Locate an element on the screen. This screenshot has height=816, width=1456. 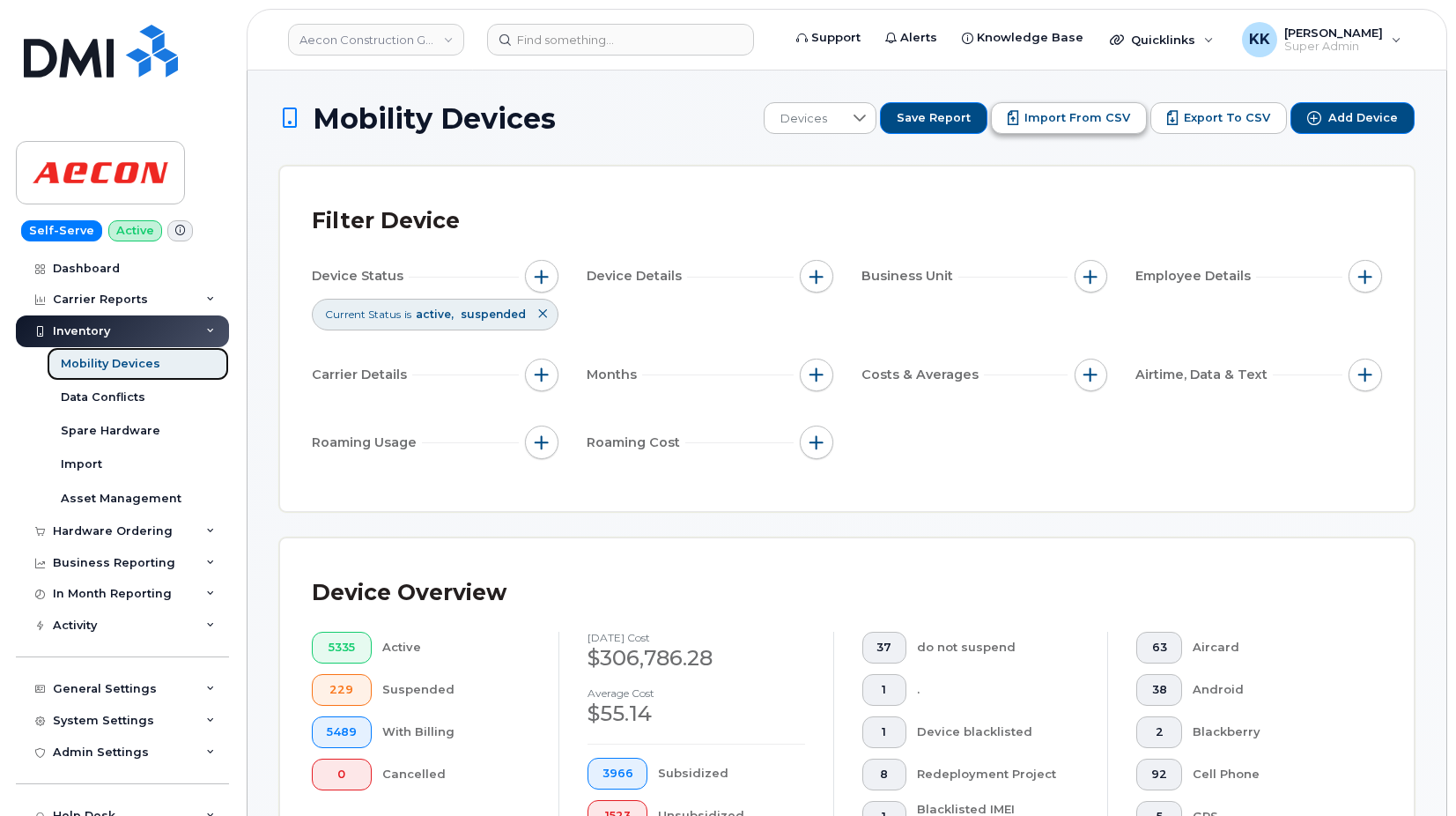
a: Add Device is located at coordinates (1352, 118).